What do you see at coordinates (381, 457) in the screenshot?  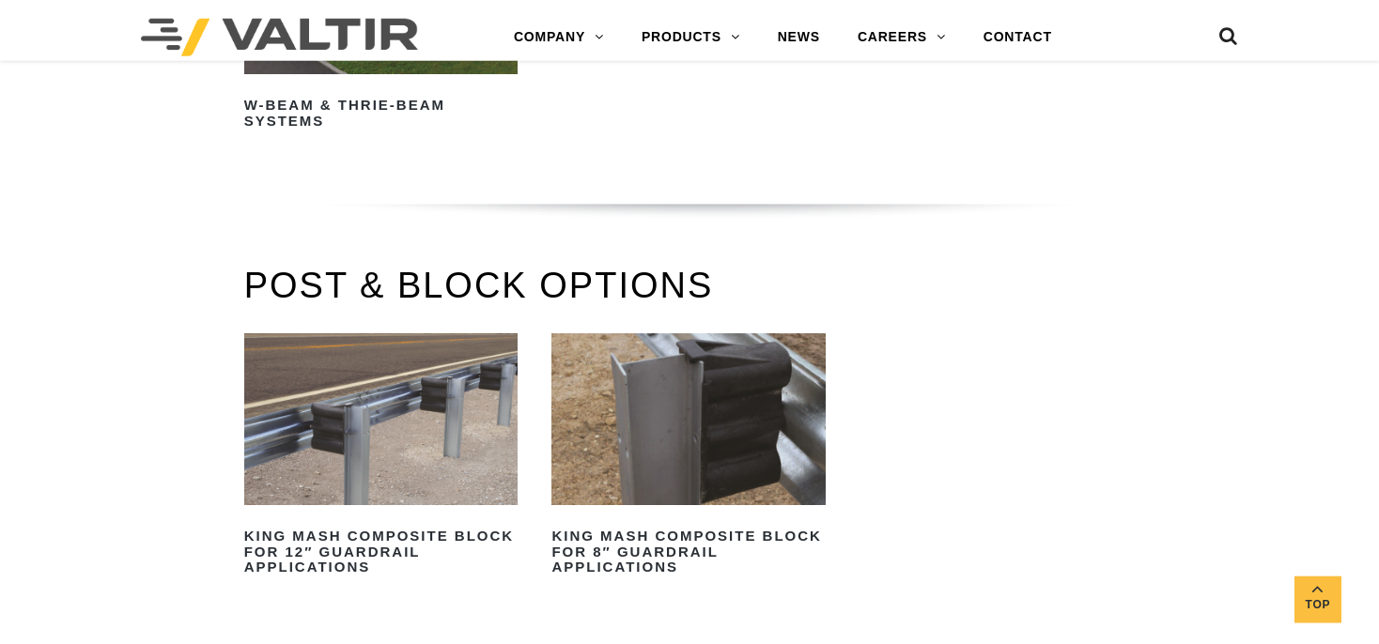 I see `a: King MASH Composite Block for 12″ Guardrail Applications` at bounding box center [381, 457].